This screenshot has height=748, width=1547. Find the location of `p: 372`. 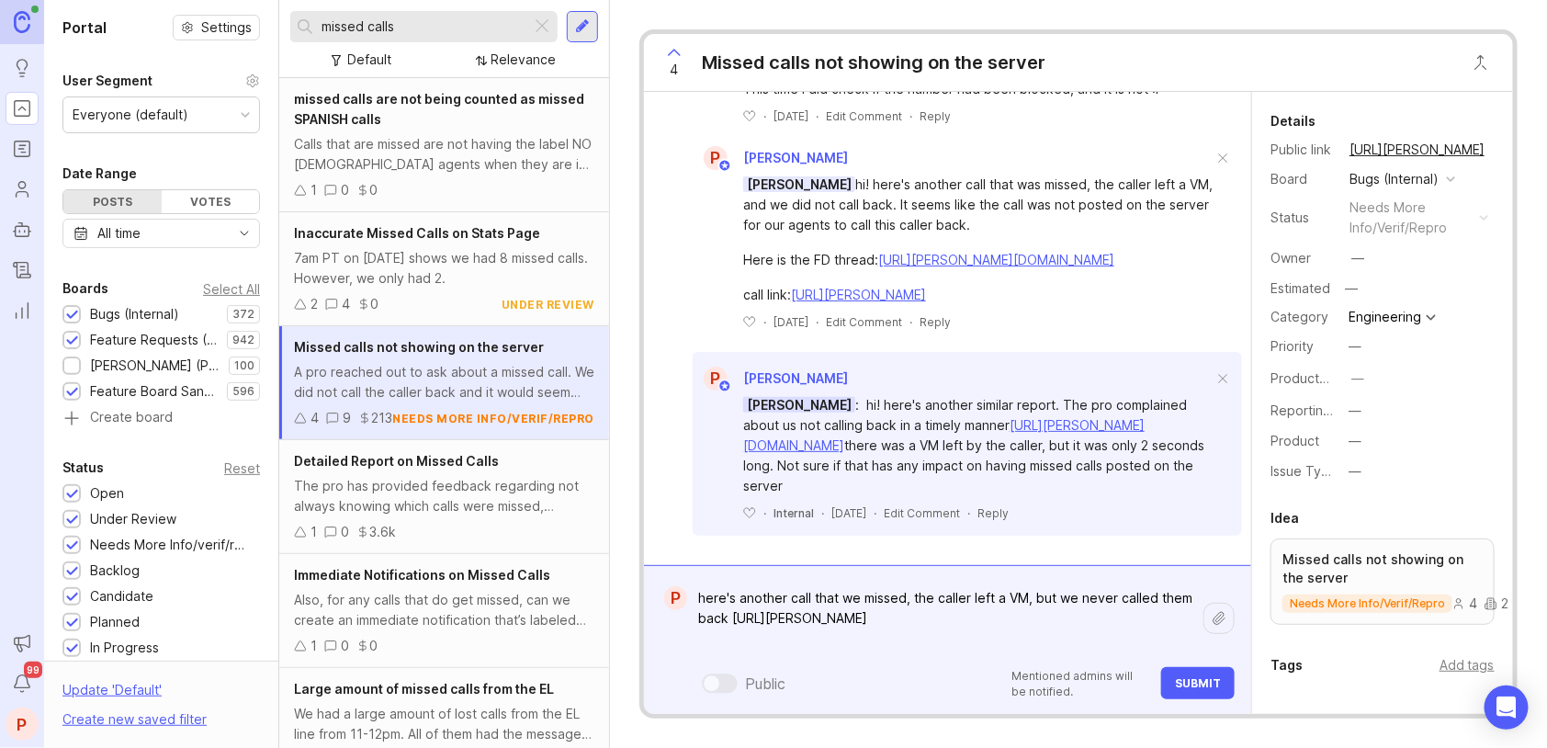

p: 372 is located at coordinates (243, 314).